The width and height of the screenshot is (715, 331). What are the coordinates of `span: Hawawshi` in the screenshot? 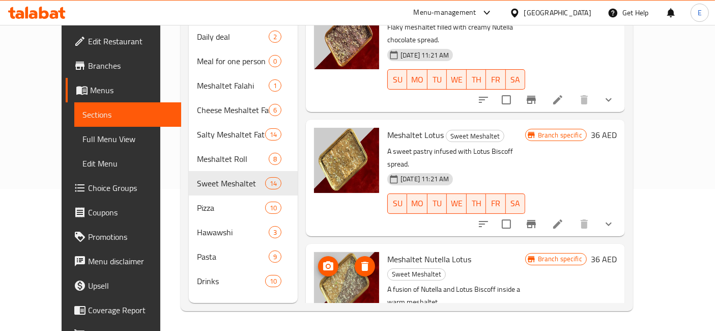 It's located at (233, 232).